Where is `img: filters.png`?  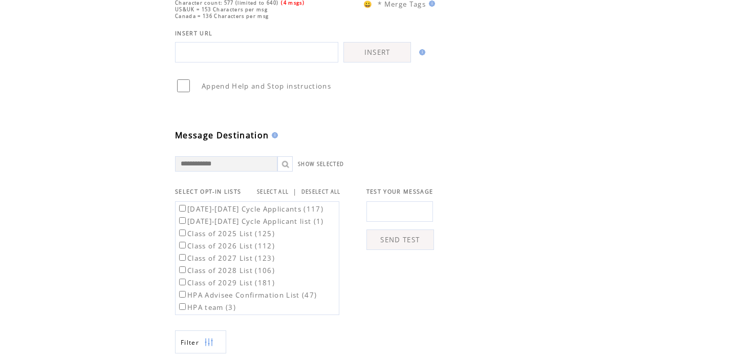
img: filters.png is located at coordinates (209, 342).